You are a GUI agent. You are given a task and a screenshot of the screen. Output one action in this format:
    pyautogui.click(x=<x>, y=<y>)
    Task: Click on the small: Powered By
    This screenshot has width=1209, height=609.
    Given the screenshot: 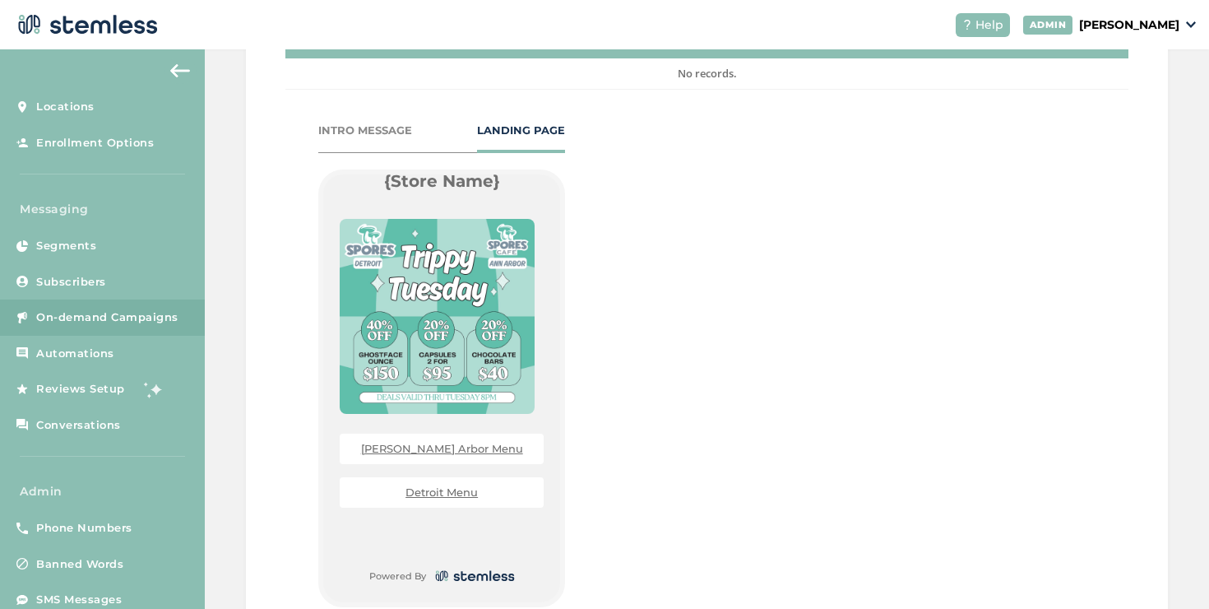 What is the action you would take?
    pyautogui.click(x=397, y=576)
    